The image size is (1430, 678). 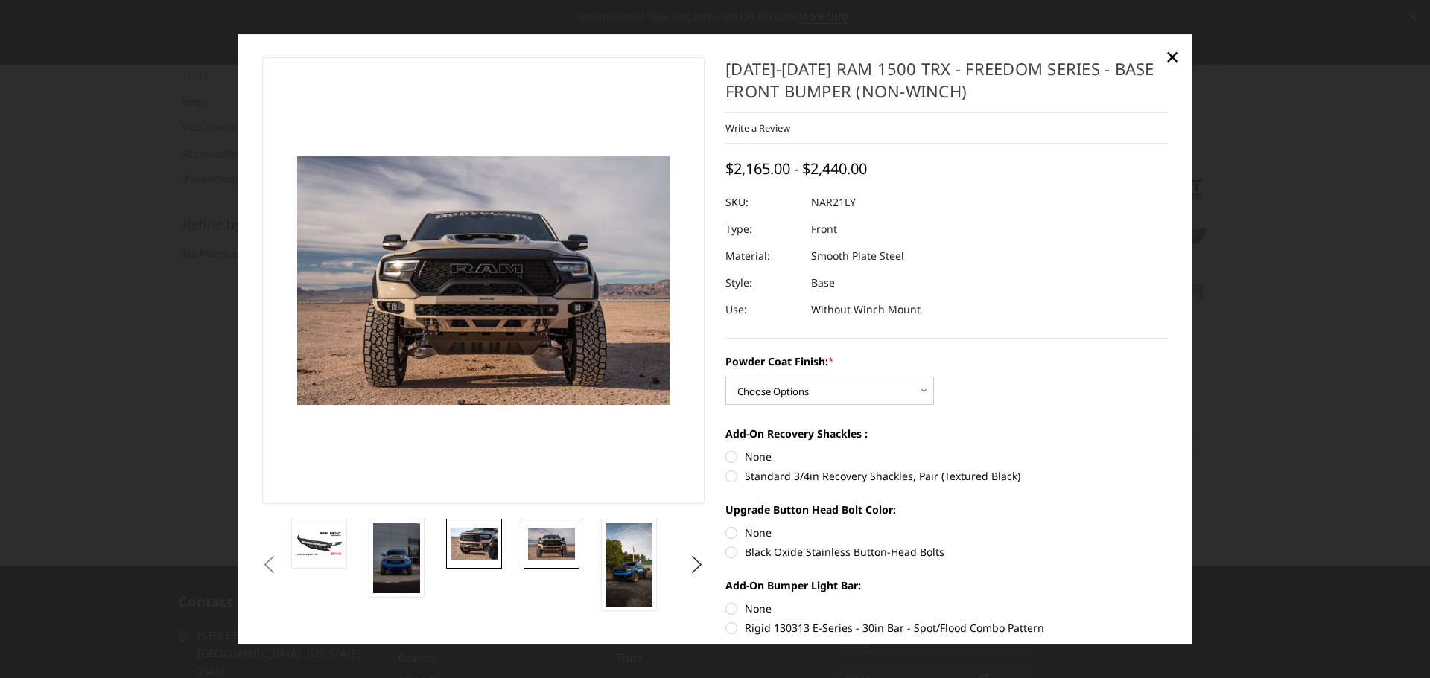 What do you see at coordinates (270, 565) in the screenshot?
I see `button: Previous` at bounding box center [270, 565].